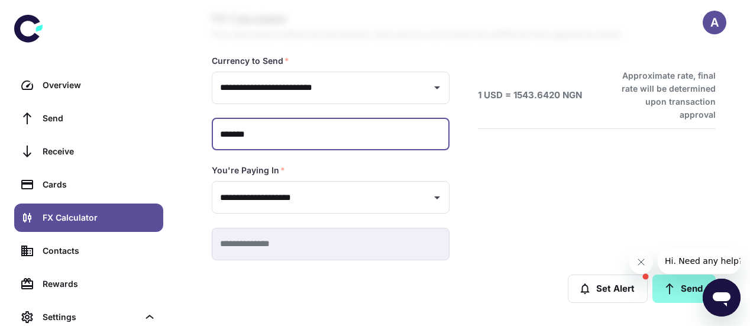 This screenshot has height=326, width=750. What do you see at coordinates (89, 251) in the screenshot?
I see `a: Contacts` at bounding box center [89, 251].